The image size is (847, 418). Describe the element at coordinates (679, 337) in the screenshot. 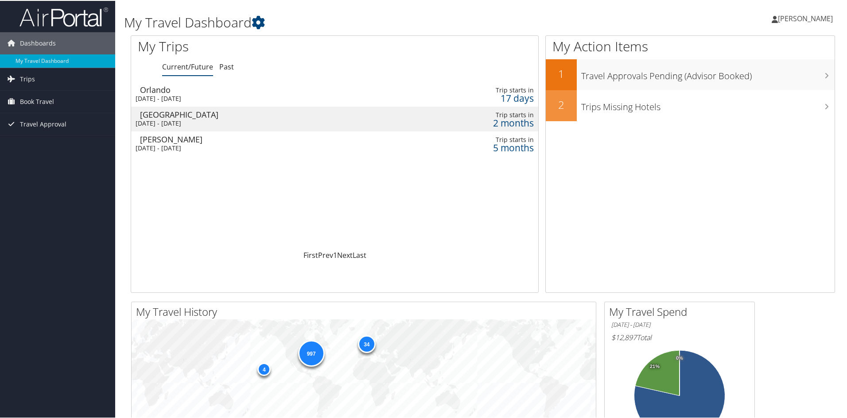

I see `h6: Total` at that location.